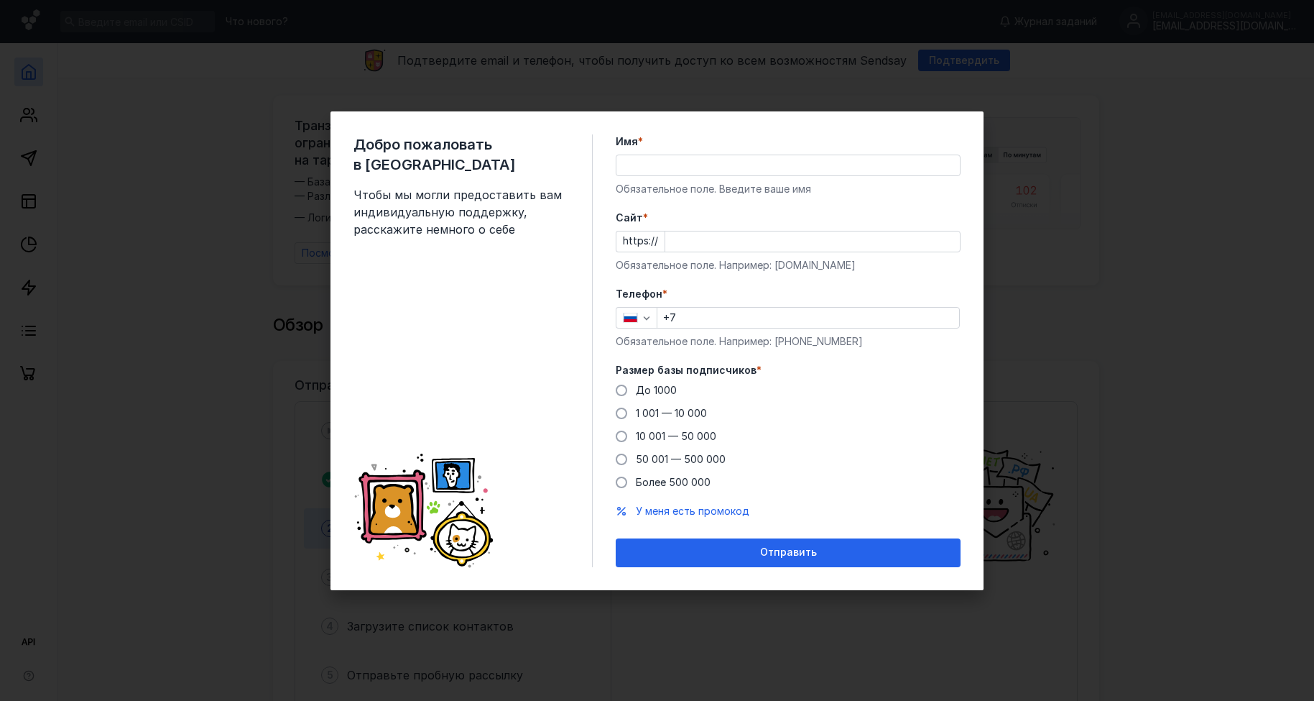 Image resolution: width=1314 pixels, height=701 pixels. What do you see at coordinates (693, 511) in the screenshot?
I see `button: У меня есть промокод` at bounding box center [693, 511].